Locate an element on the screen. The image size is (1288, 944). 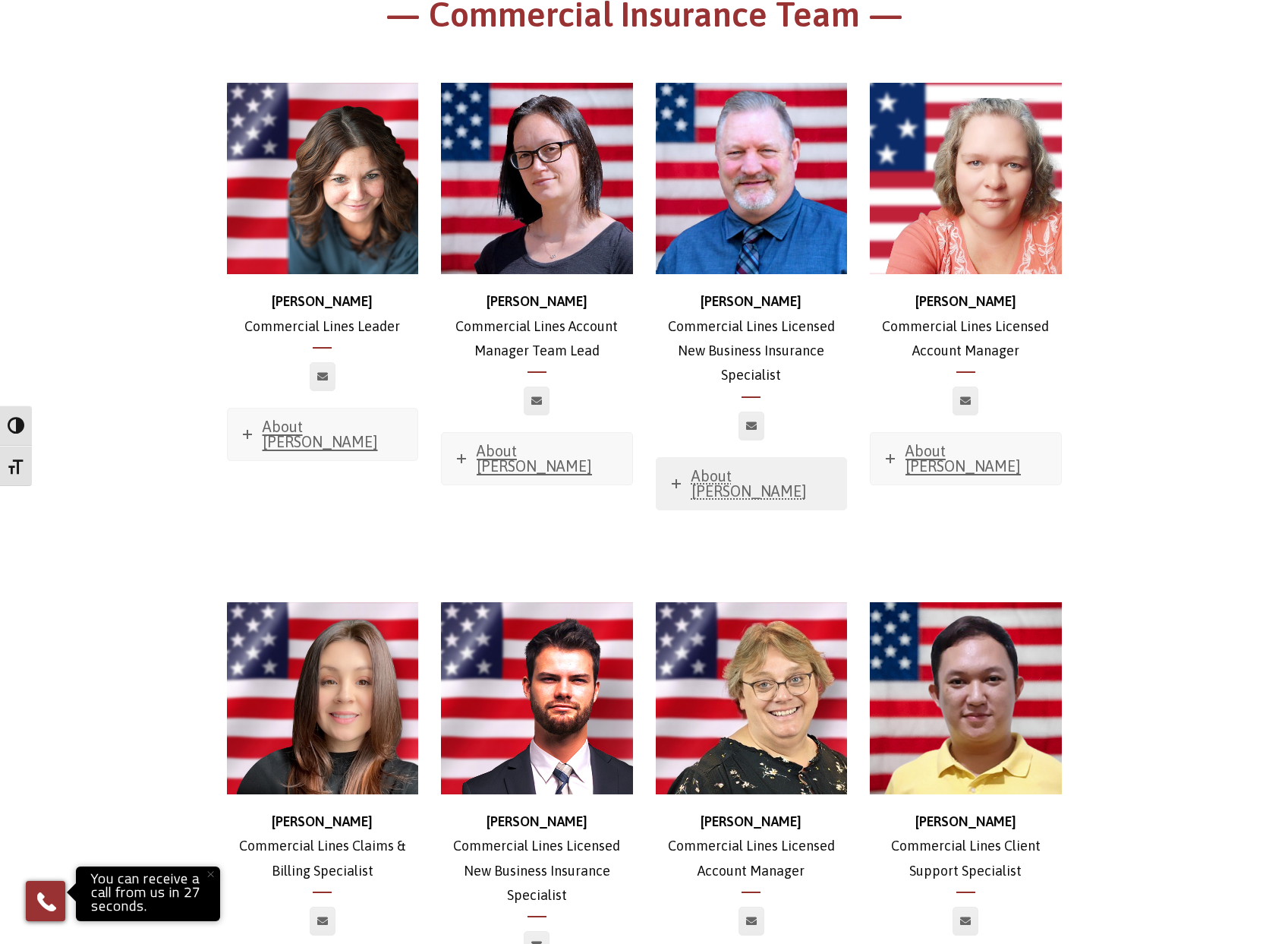
p: Commercial Lines Claims & Billing Specialist is located at coordinates (322, 846).